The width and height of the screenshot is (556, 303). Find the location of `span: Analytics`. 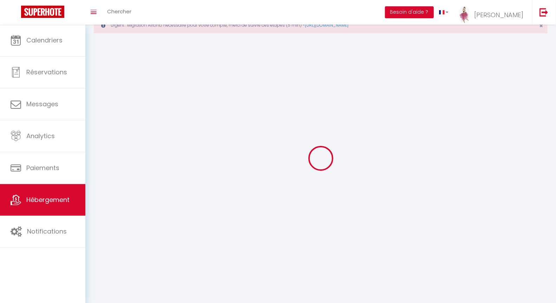

span: Analytics is located at coordinates (40, 136).